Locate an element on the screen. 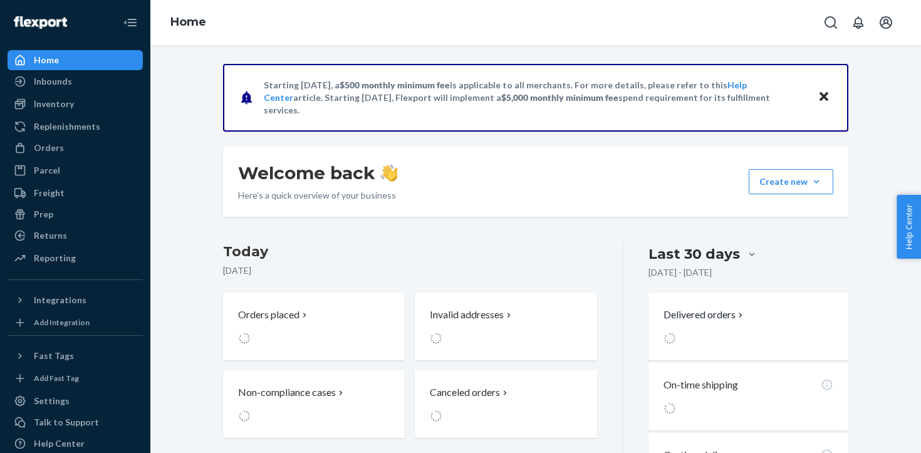 This screenshot has height=453, width=921. p: Orders placed is located at coordinates (269, 315).